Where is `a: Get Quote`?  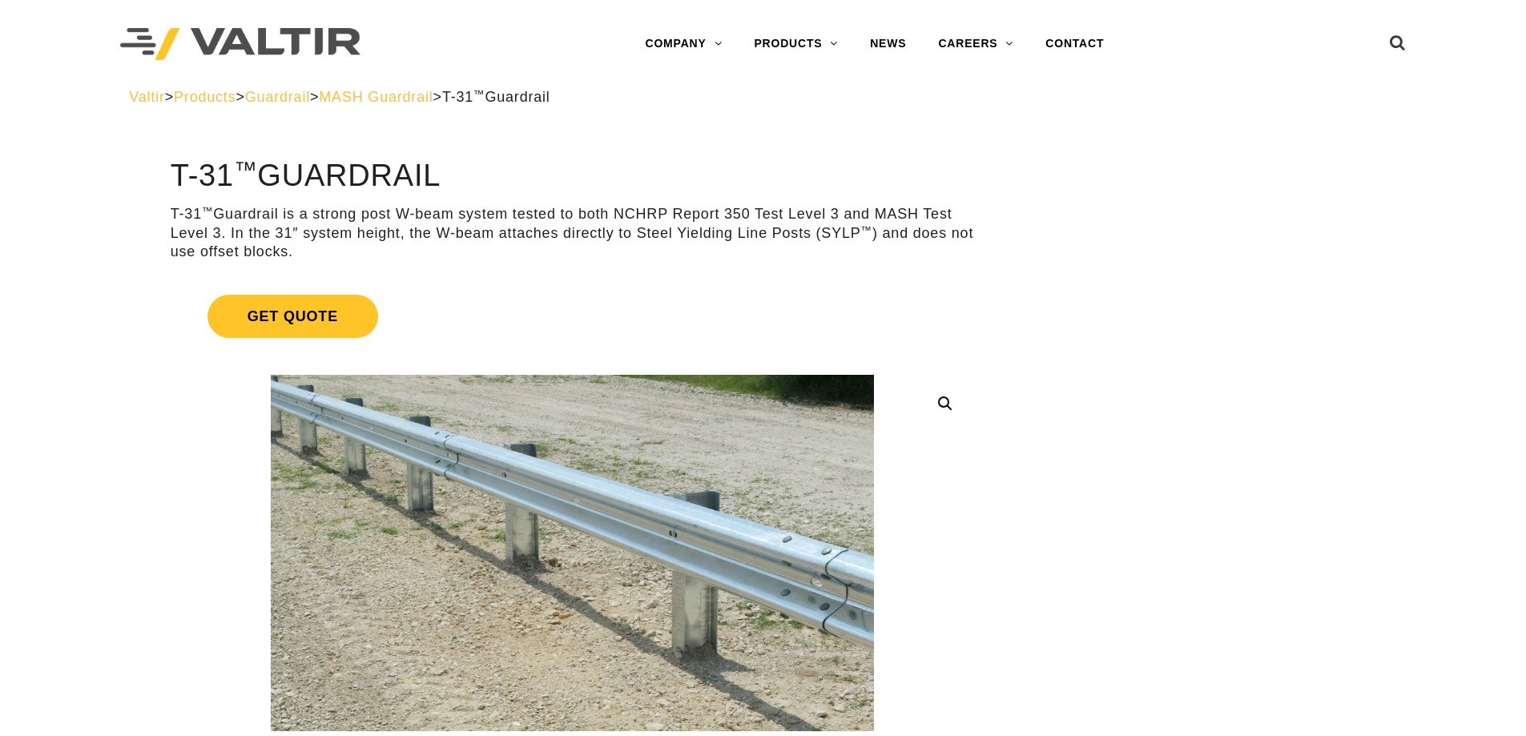
a: Get Quote is located at coordinates (572, 316).